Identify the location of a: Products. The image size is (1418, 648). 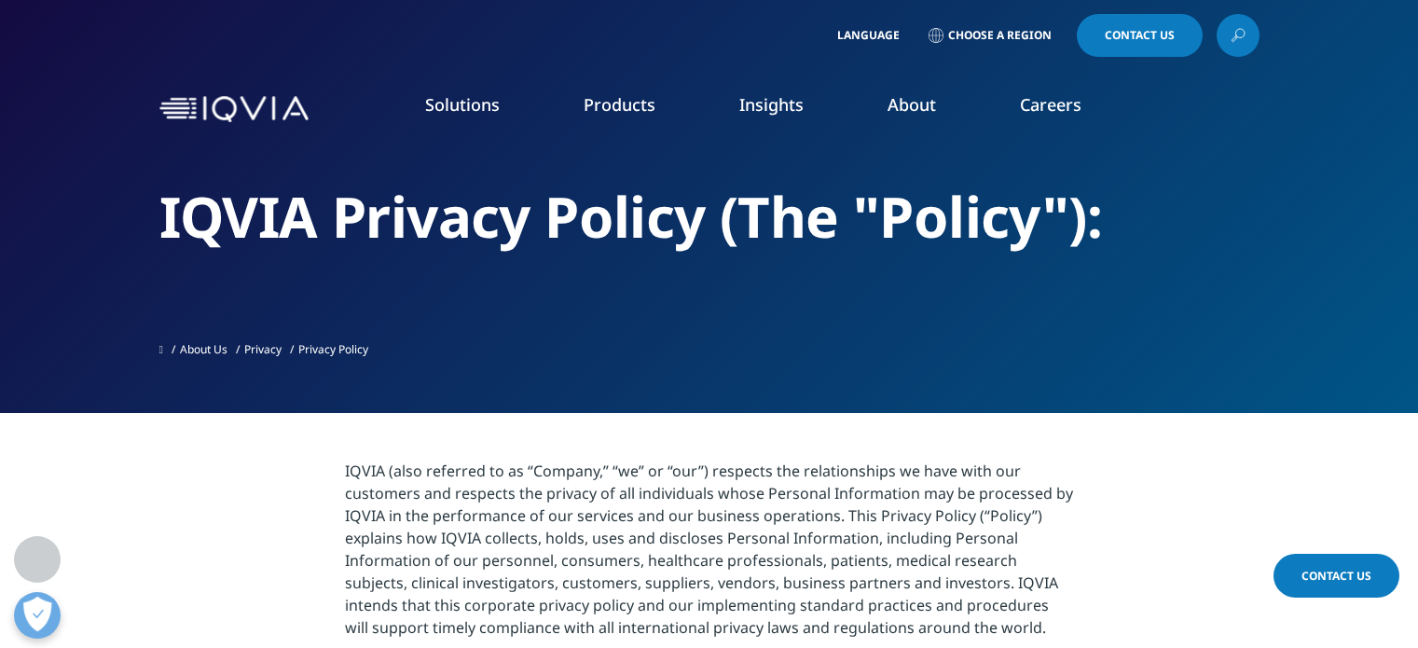
(619, 104).